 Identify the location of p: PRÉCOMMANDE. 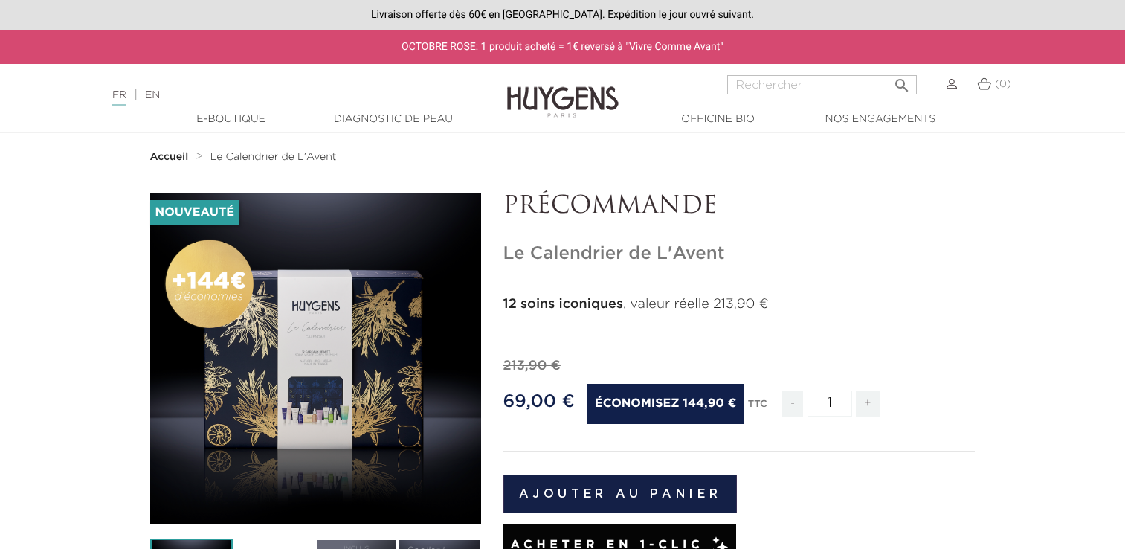
(739, 207).